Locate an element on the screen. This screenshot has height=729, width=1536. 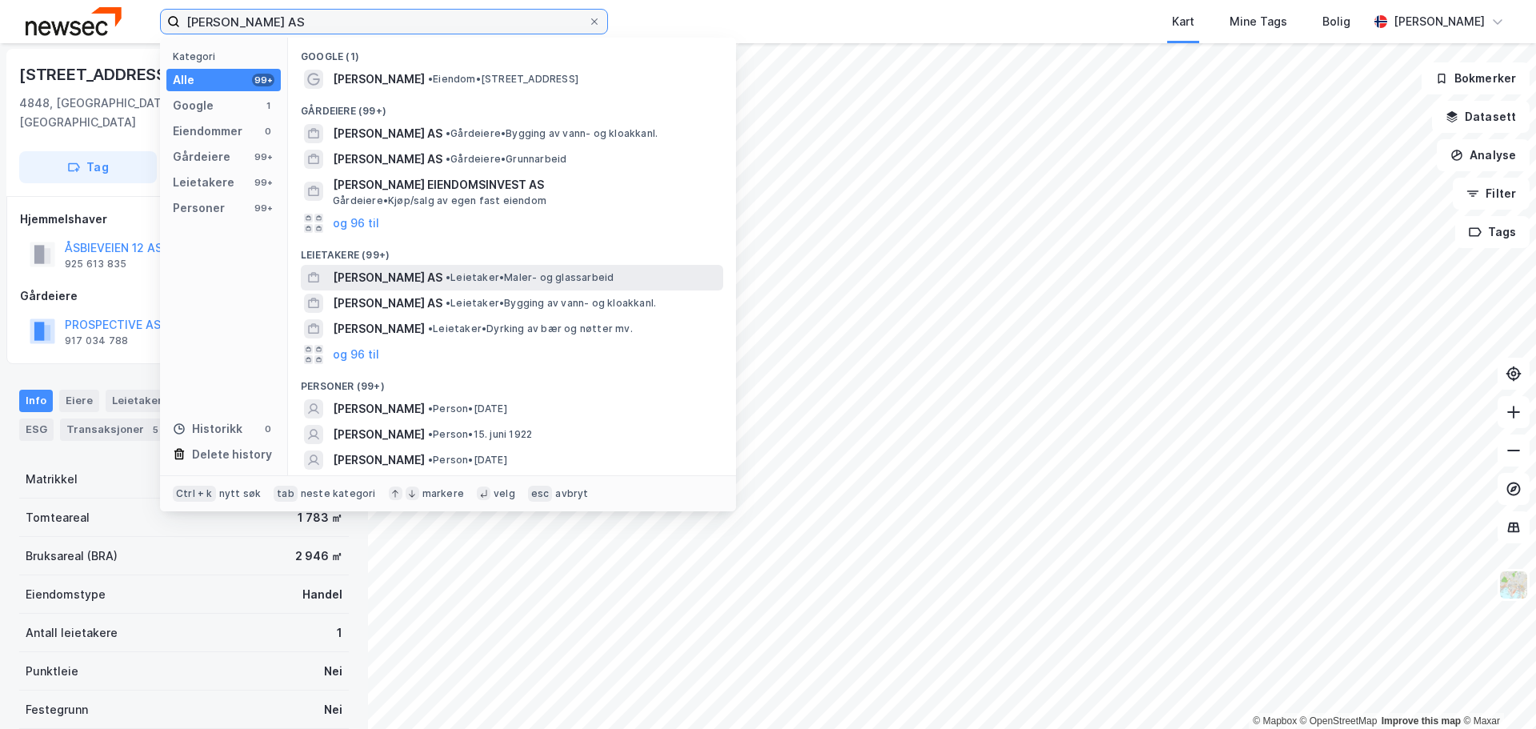
div: Antall leietakere is located at coordinates (71, 633).